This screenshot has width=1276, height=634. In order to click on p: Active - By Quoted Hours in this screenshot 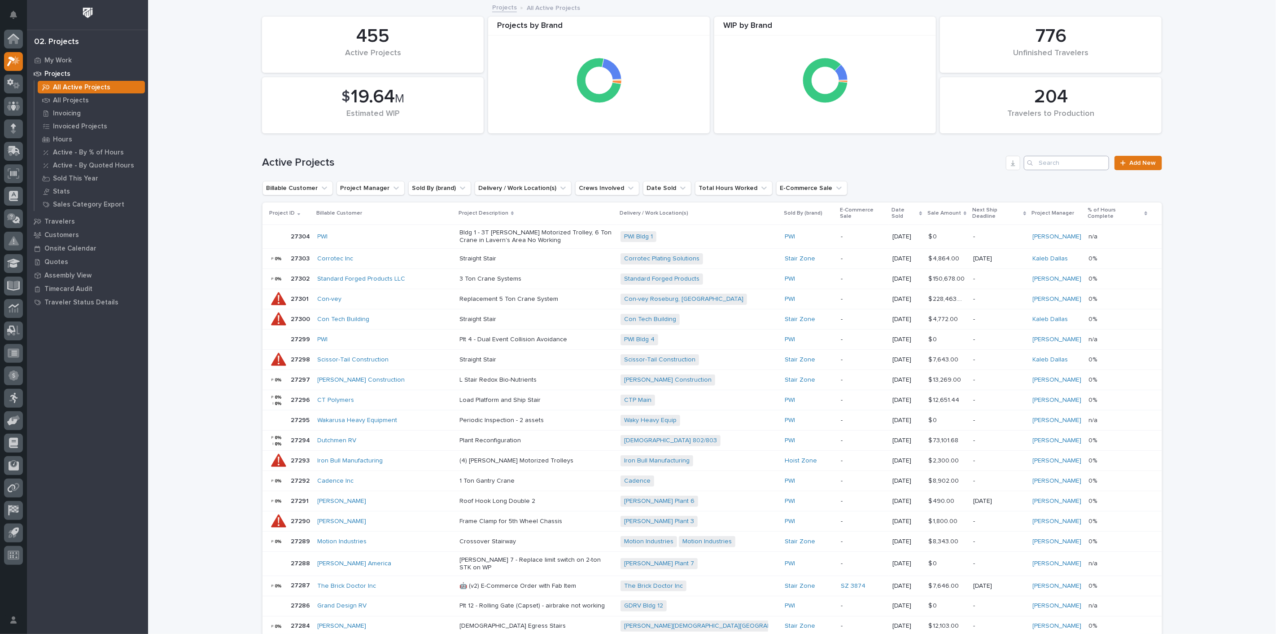, I will do `click(93, 166)`.